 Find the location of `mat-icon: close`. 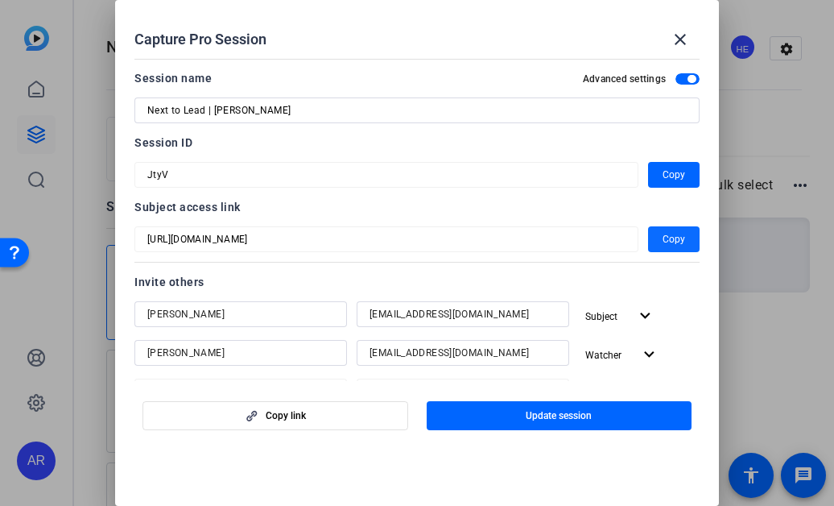

mat-icon: close is located at coordinates (680, 39).